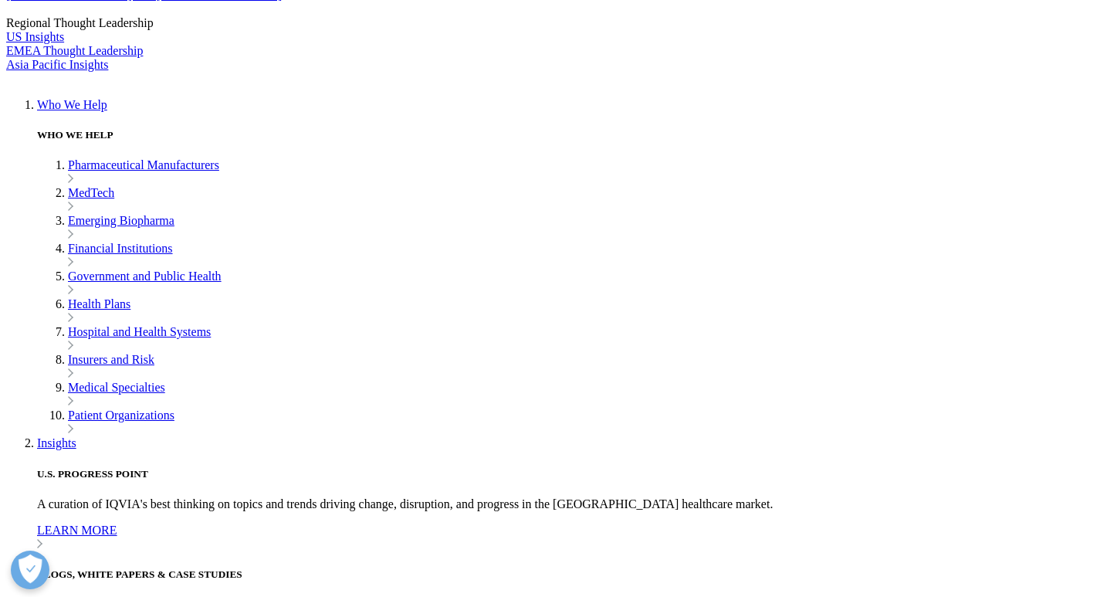  What do you see at coordinates (57, 64) in the screenshot?
I see `span: Asia Pacific Insights` at bounding box center [57, 64].